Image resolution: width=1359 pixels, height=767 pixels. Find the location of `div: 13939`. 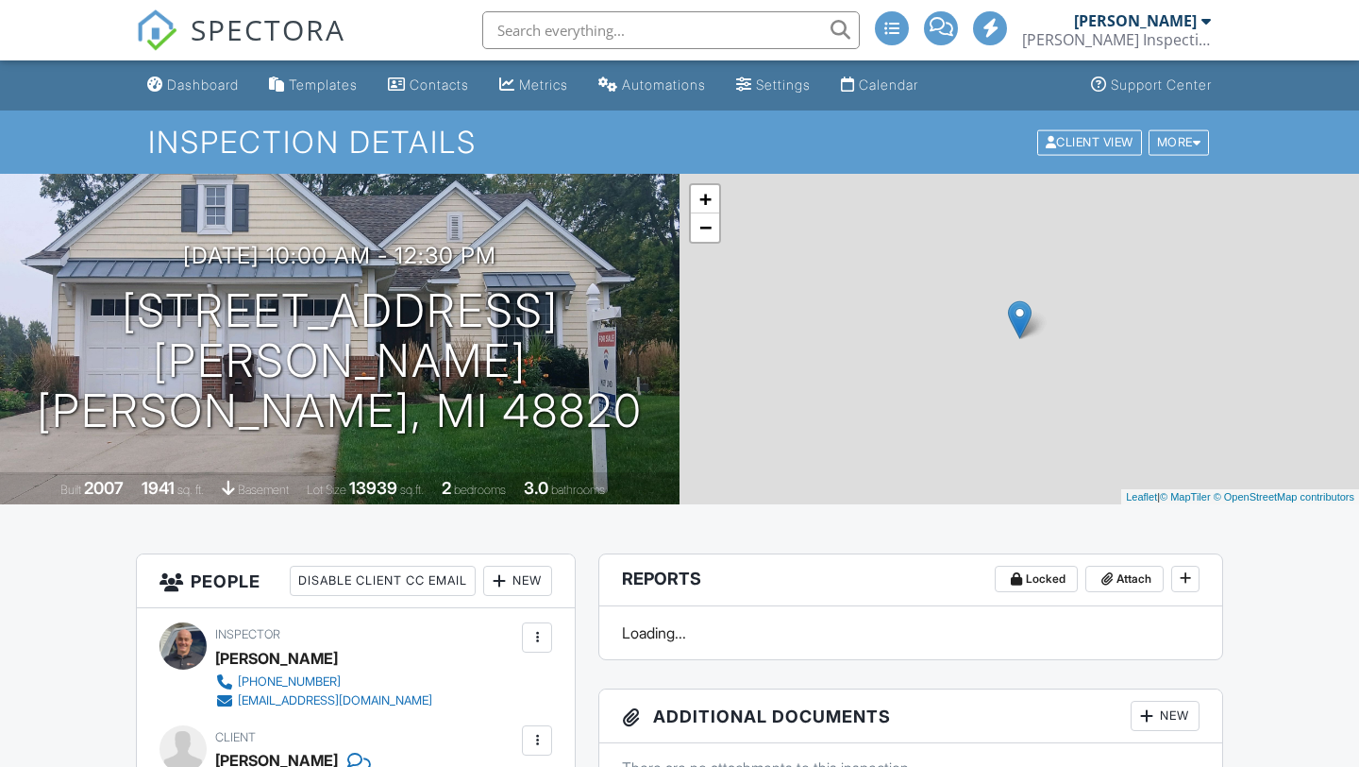

div: 13939 is located at coordinates (373, 487).